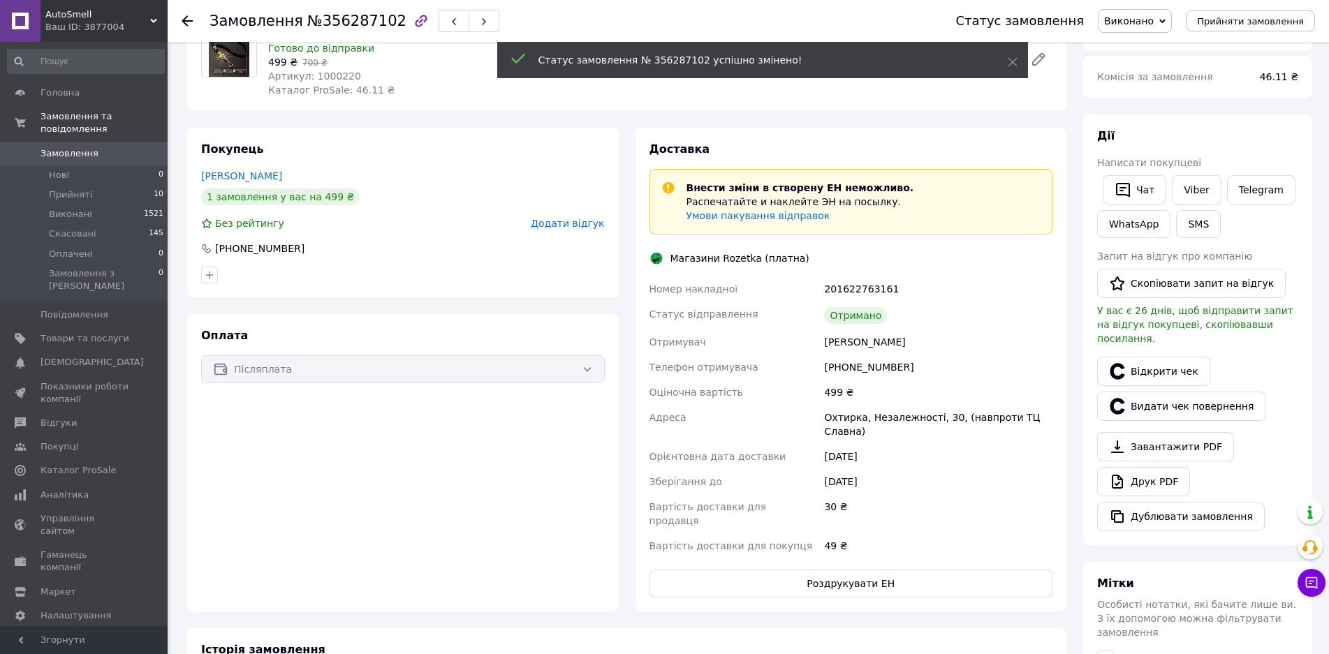  Describe the element at coordinates (59, 175) in the screenshot. I see `span: Нові` at that location.